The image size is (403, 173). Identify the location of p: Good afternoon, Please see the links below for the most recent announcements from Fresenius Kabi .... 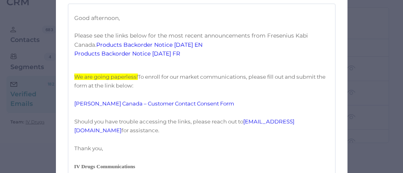
(202, 36).